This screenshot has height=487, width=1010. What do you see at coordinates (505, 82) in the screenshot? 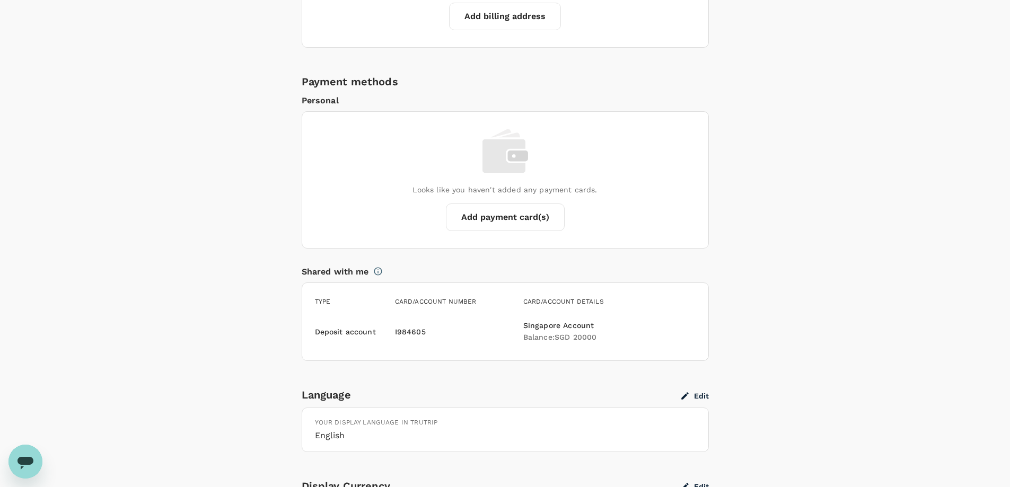
I see `h6: Payment methods` at bounding box center [505, 82].